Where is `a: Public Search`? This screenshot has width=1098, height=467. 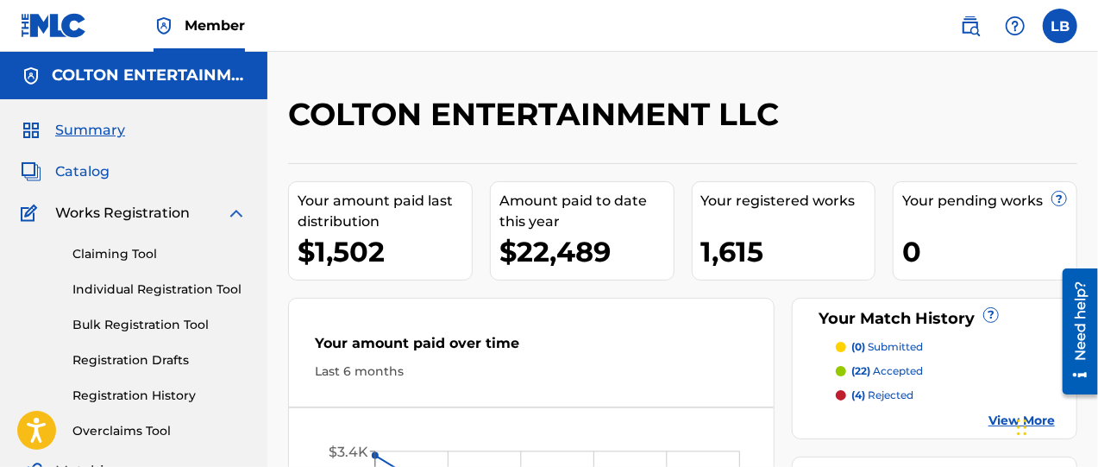
a: Public Search is located at coordinates (970, 26).